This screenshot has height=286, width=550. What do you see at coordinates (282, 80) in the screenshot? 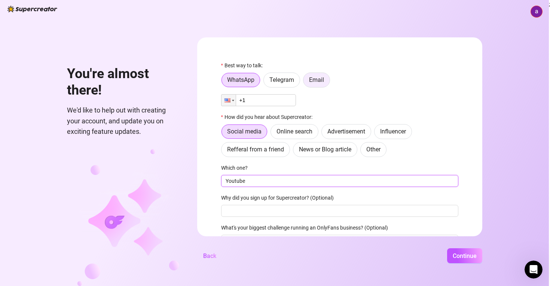
I see `span: Telegram` at bounding box center [282, 80].